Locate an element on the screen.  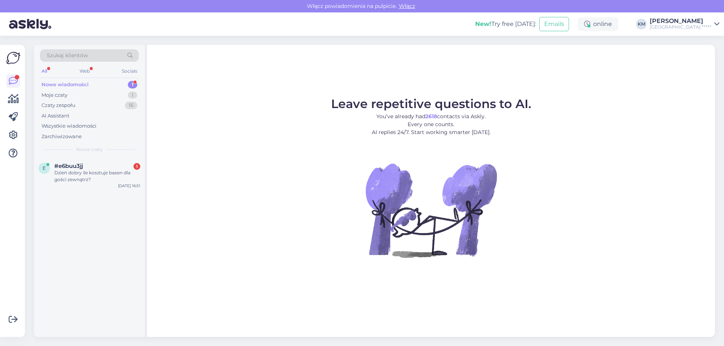
img: Askly Logo is located at coordinates (13, 58).